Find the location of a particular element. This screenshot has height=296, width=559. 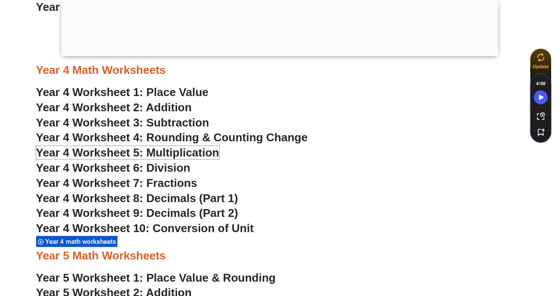

span: Year 4 Worksheet 3: Subtraction is located at coordinates (123, 123).